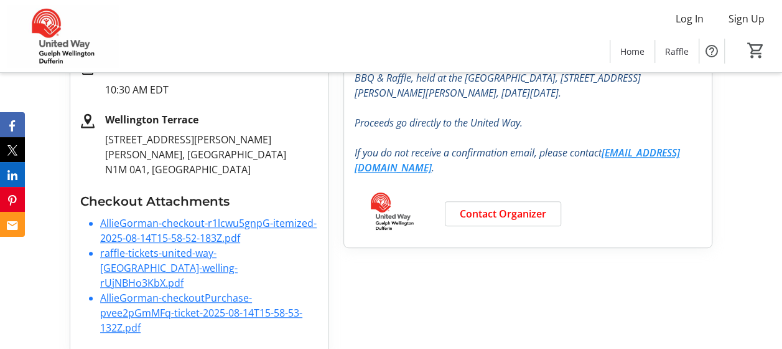  Describe the element at coordinates (632, 51) in the screenshot. I see `a: Home` at that location.